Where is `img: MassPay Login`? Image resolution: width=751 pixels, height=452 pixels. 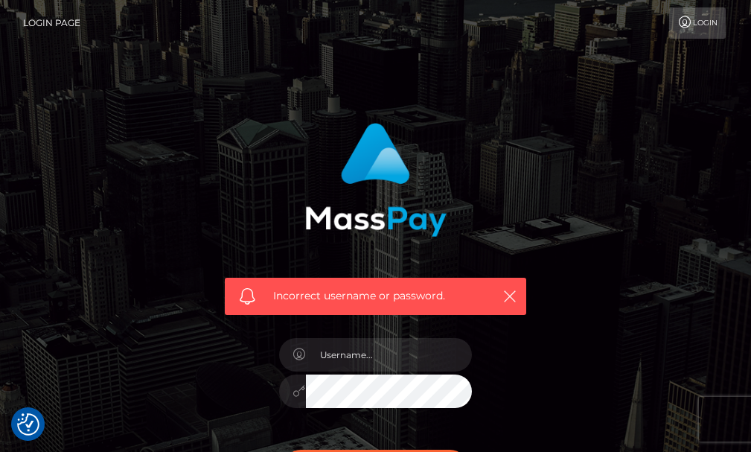 img: MassPay Login is located at coordinates (376, 179).